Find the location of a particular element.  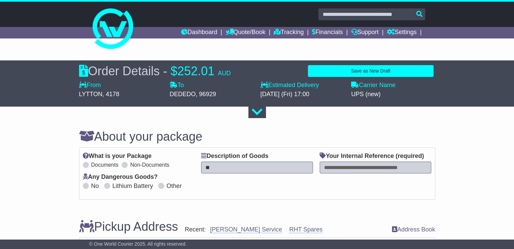

div: Recent: is located at coordinates (285, 230).